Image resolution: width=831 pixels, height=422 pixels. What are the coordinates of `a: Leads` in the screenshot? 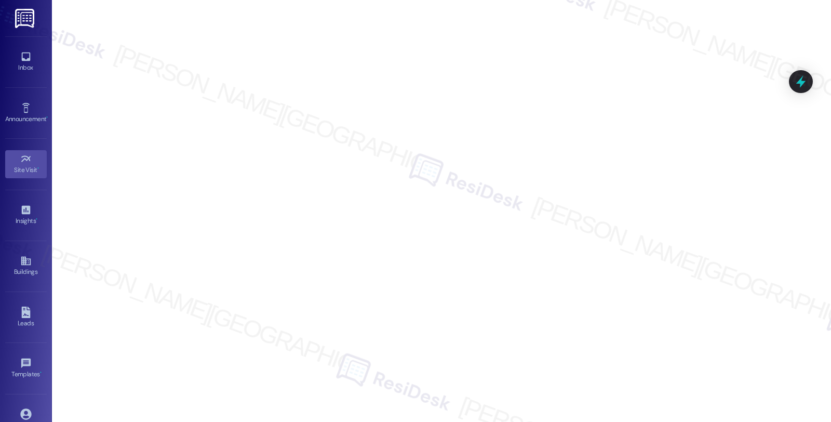 It's located at (26, 317).